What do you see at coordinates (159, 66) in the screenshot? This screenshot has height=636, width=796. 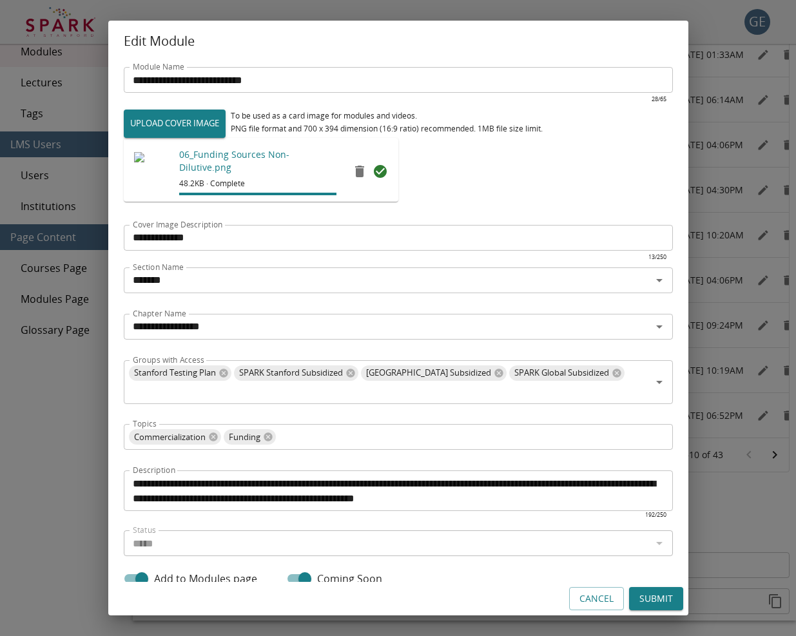 I see `label: Module Name` at bounding box center [159, 66].